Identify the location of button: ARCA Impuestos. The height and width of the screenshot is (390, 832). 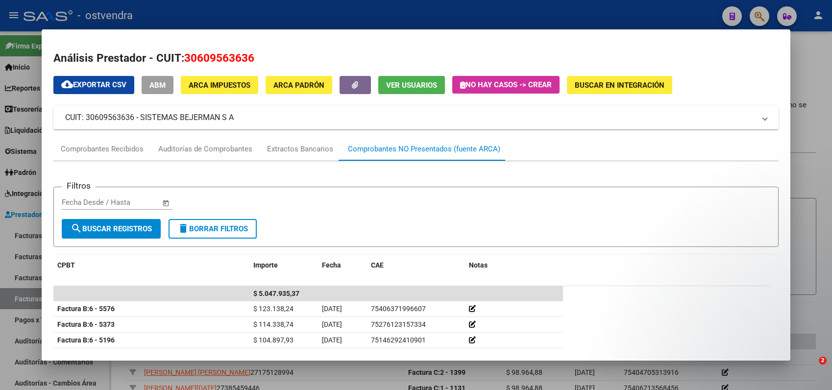
(219, 85).